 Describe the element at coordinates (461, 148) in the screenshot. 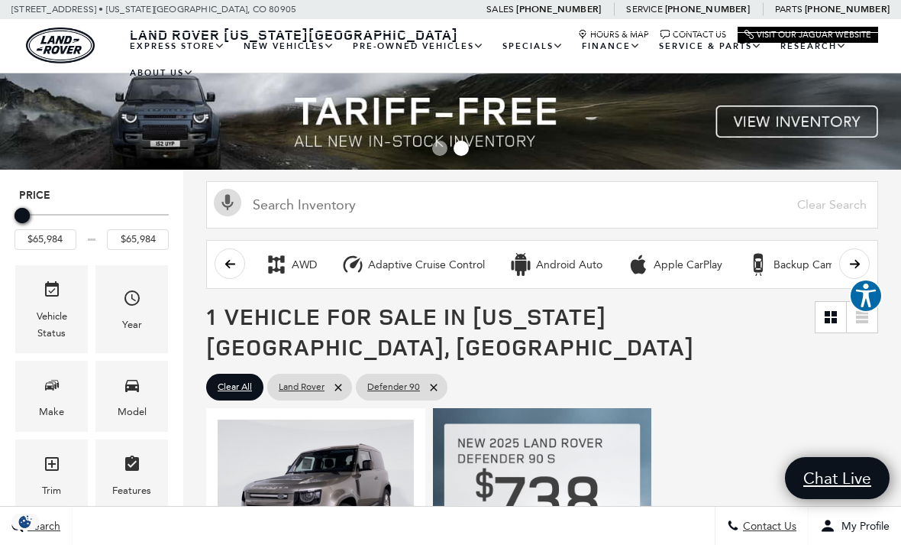

I see `span: Go to slide 2` at that location.